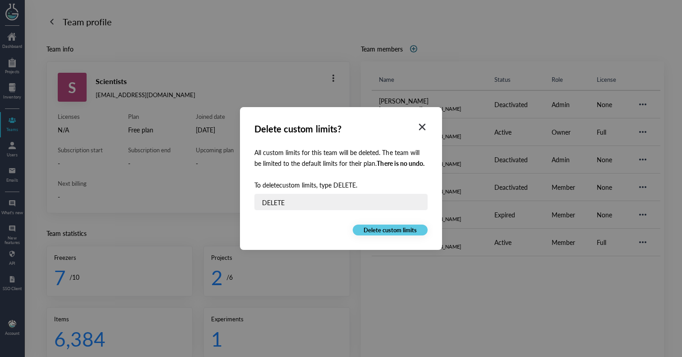  Describe the element at coordinates (341, 158) in the screenshot. I see `div: All custom limits for this team will be deleted. The team will be limited to the default limits f...` at that location.